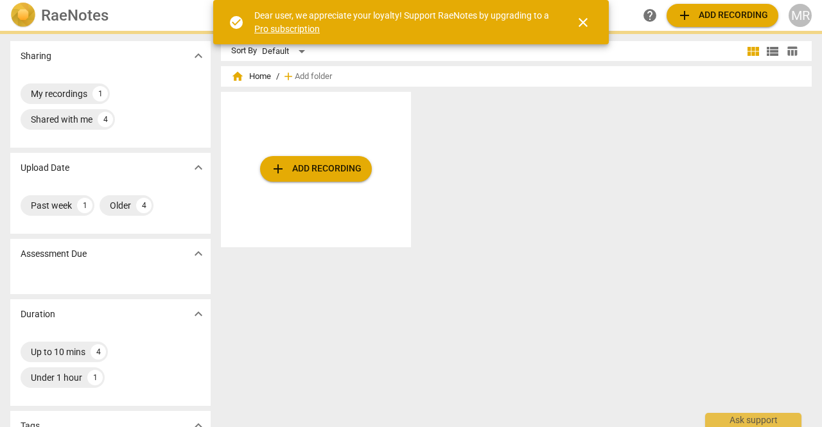 This screenshot has width=822, height=427. I want to click on a: LogoRaeNotes, so click(109, 15).